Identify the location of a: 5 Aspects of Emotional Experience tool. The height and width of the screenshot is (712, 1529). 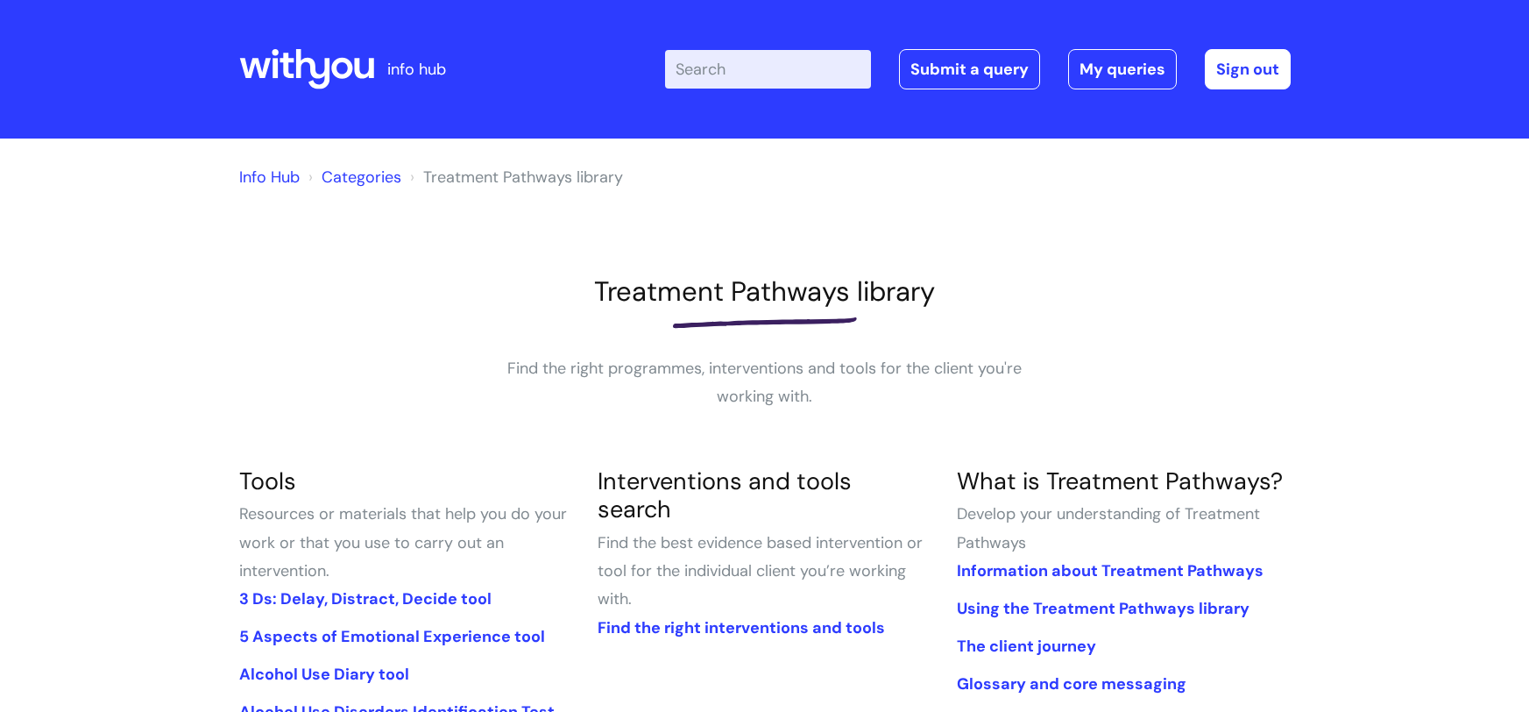
(392, 636).